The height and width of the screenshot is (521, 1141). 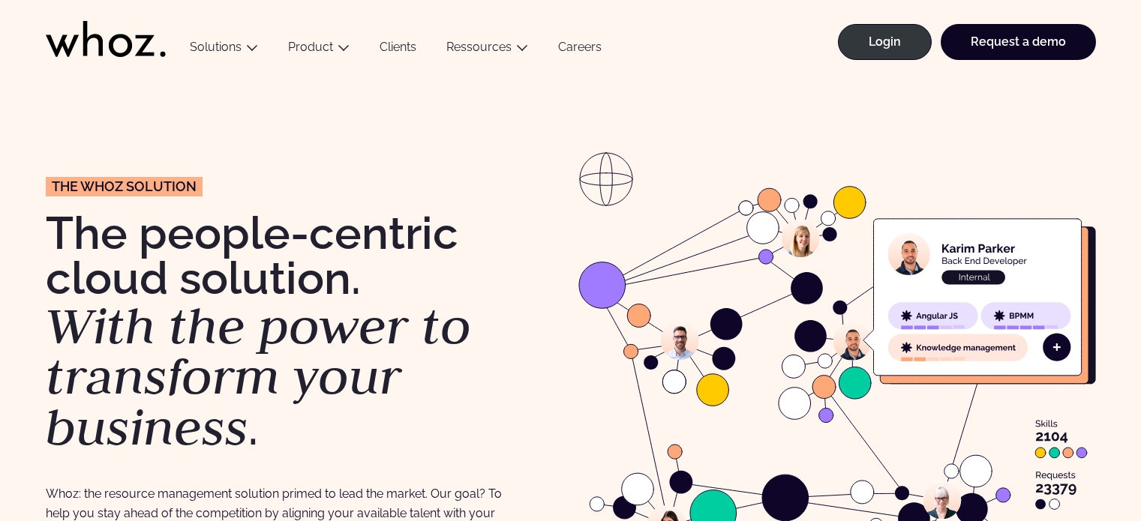 I want to click on button: Product, so click(x=319, y=50).